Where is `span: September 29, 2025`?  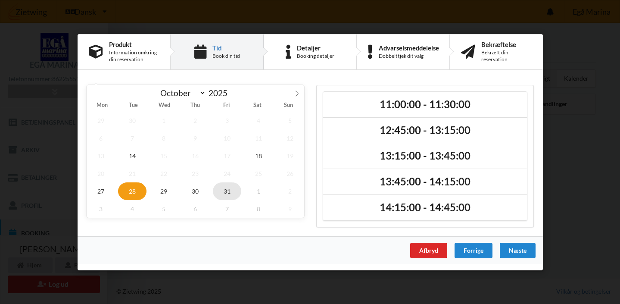 span: September 29, 2025 is located at coordinates (101, 120).